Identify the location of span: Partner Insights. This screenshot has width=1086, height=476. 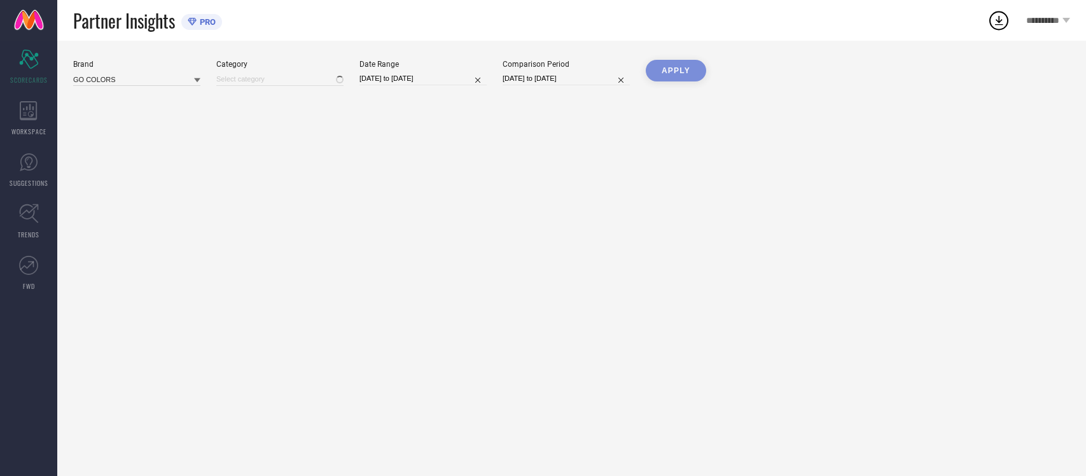
(124, 20).